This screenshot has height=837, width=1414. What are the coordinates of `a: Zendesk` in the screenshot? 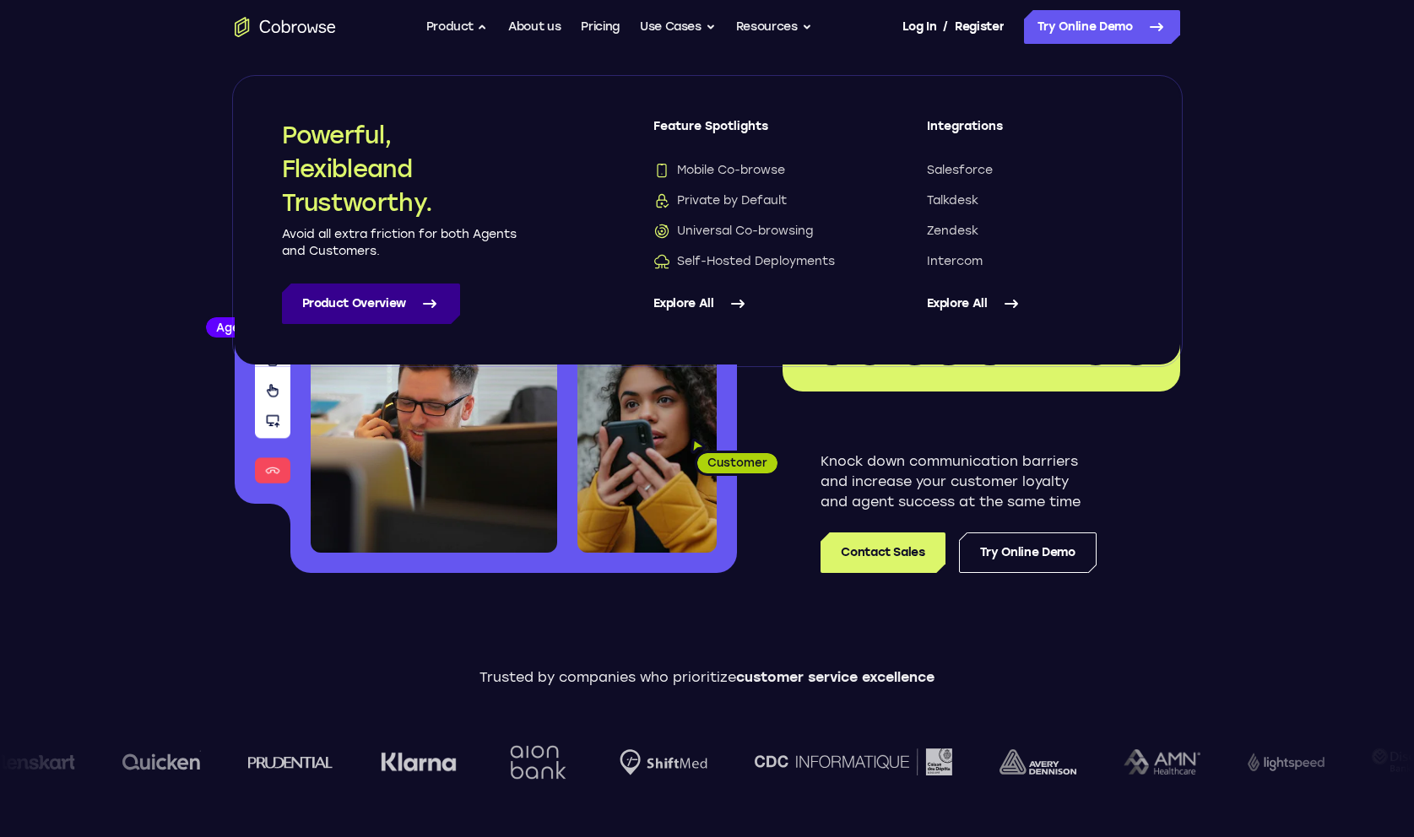 It's located at (1030, 231).